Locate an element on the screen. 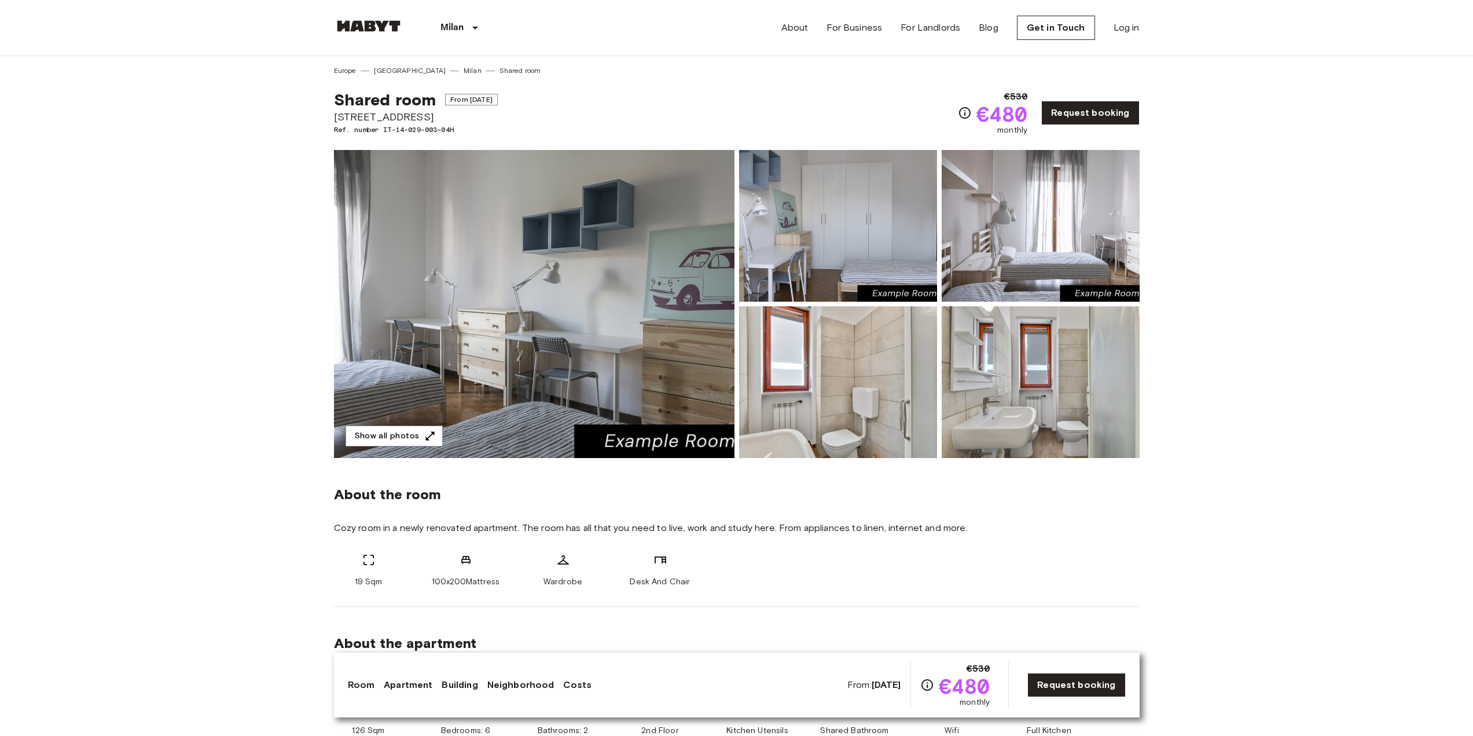  span: Ref. number IT-14-029-003-04H is located at coordinates (416, 130).